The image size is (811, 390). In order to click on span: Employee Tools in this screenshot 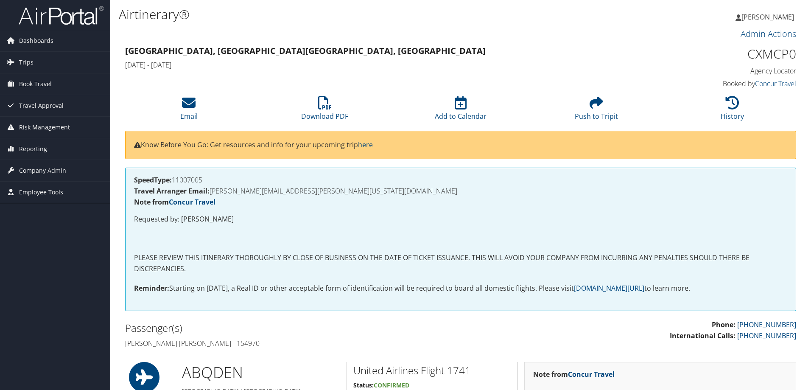, I will do `click(41, 192)`.